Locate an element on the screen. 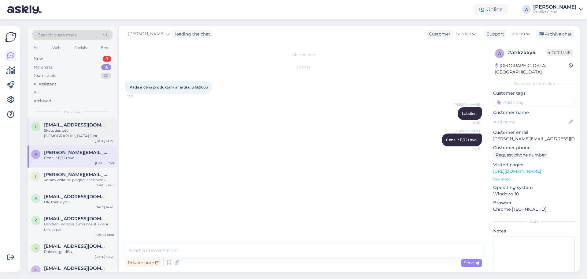  div: Customer information is located at coordinates (534, 84).